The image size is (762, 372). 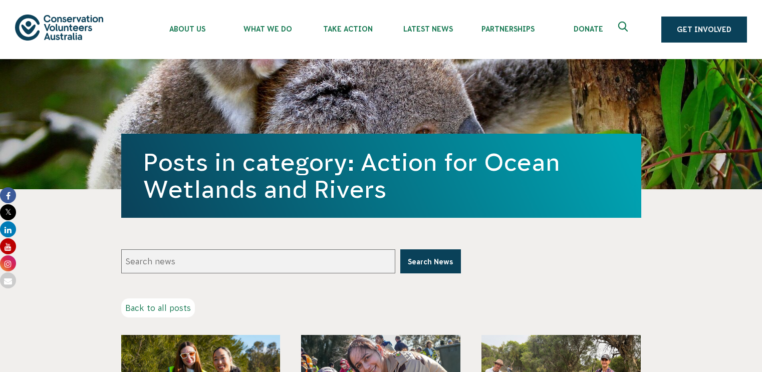 What do you see at coordinates (704, 30) in the screenshot?
I see `a: Get Involved` at bounding box center [704, 30].